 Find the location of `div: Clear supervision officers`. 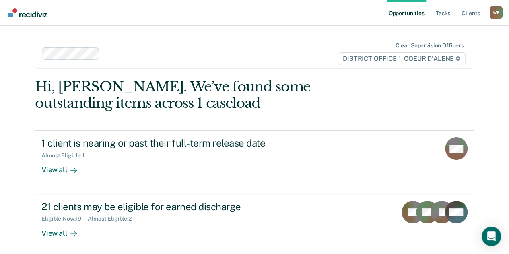

div: Clear supervision officers is located at coordinates (429, 45).